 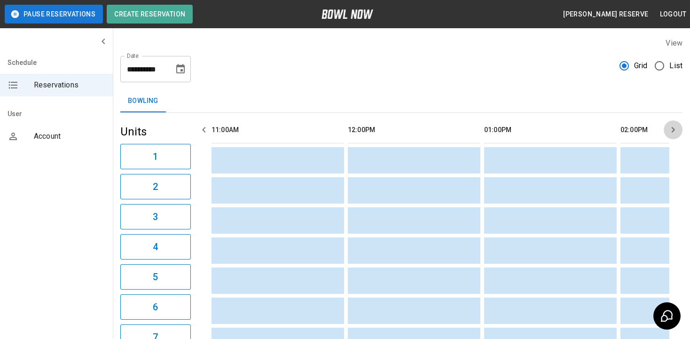 I want to click on th: 01:00PM, so click(x=550, y=130).